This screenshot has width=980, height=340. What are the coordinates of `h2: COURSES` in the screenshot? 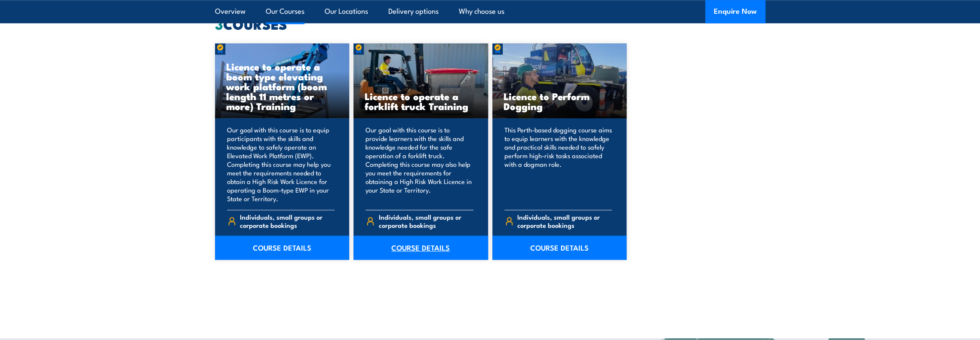 It's located at (490, 24).